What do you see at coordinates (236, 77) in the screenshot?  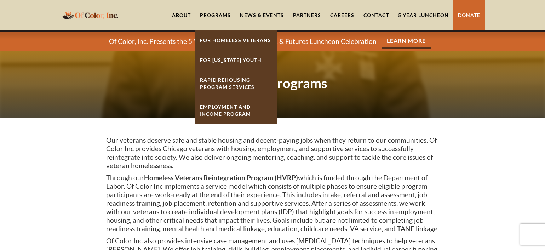 I see `nav: Programs` at bounding box center [236, 77].